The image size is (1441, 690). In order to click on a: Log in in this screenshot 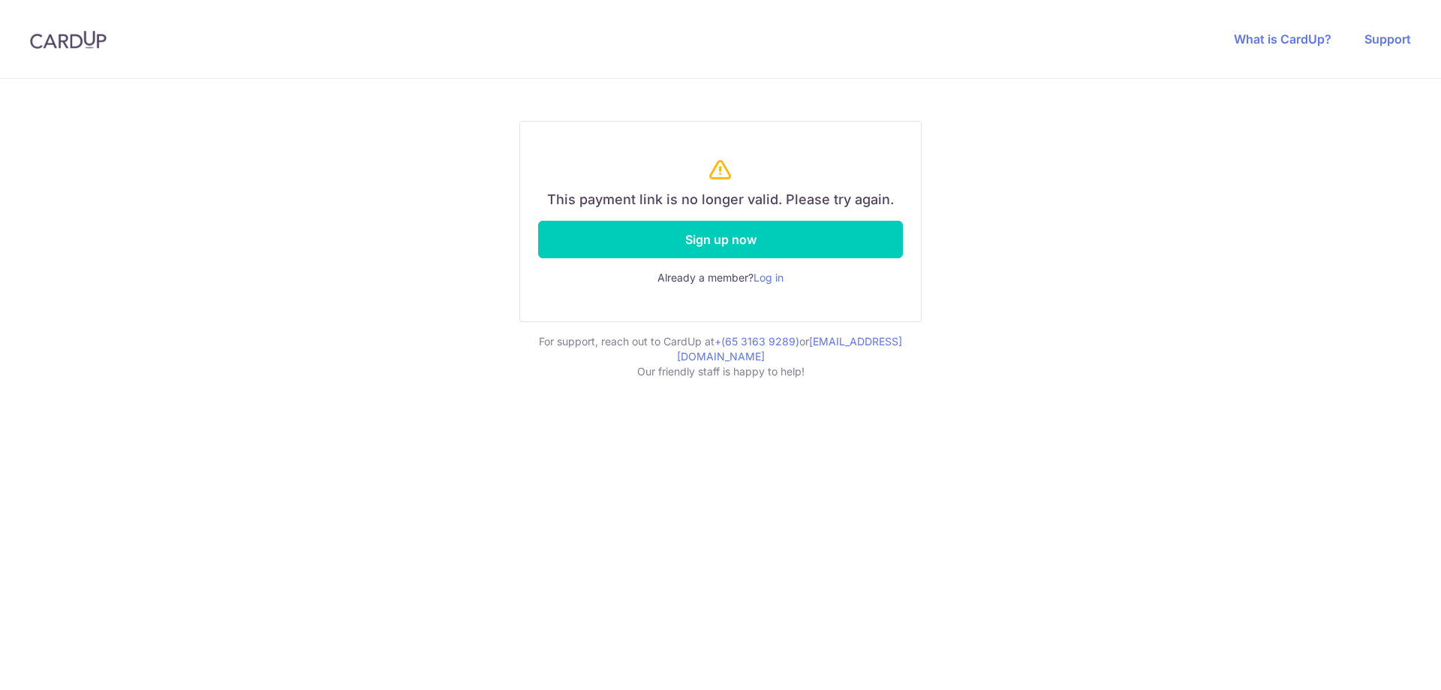, I will do `click(769, 277)`.